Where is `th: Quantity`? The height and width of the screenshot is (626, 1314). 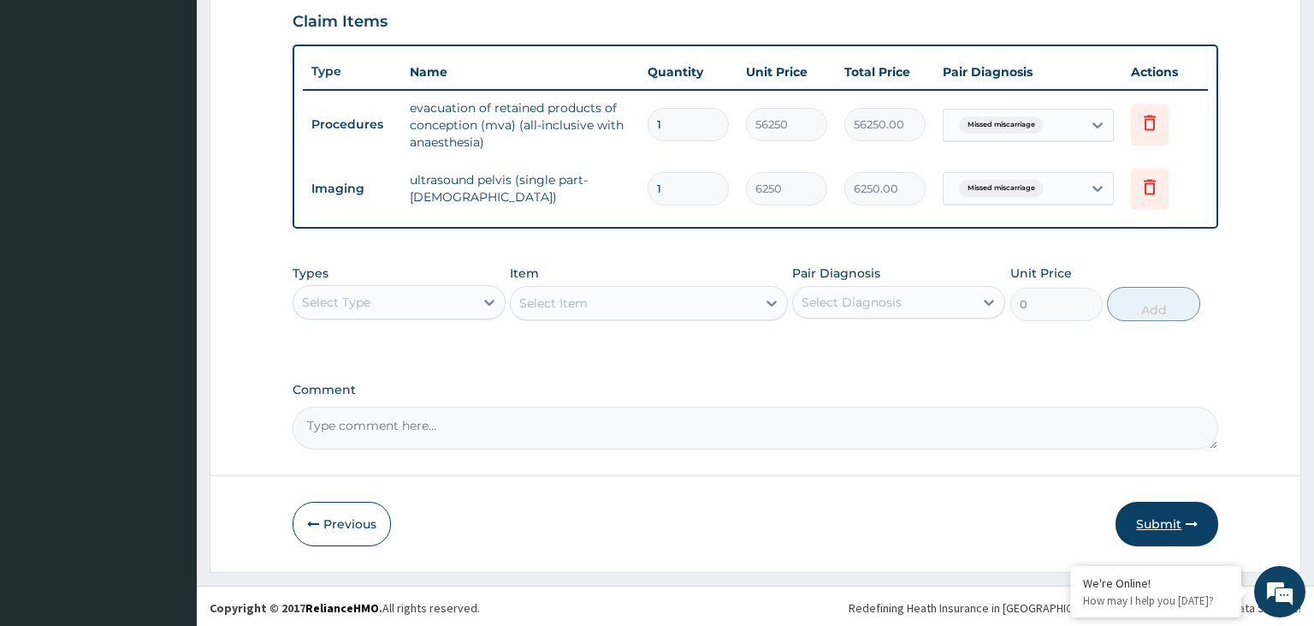 th: Quantity is located at coordinates (688, 72).